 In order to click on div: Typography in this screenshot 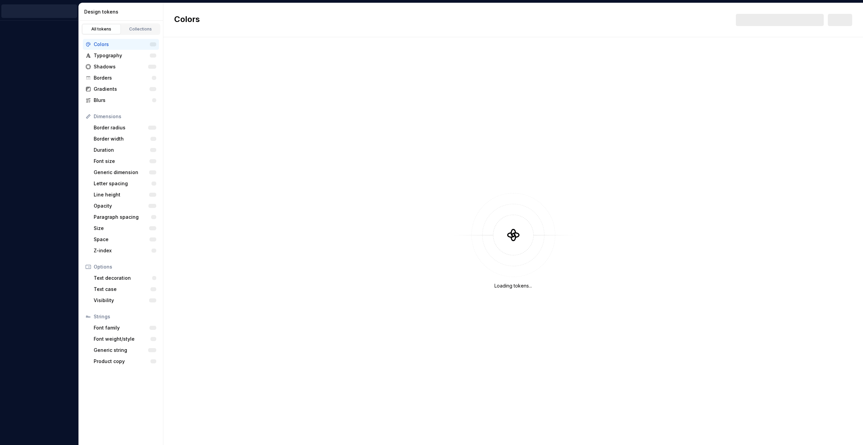, I will do `click(122, 55)`.